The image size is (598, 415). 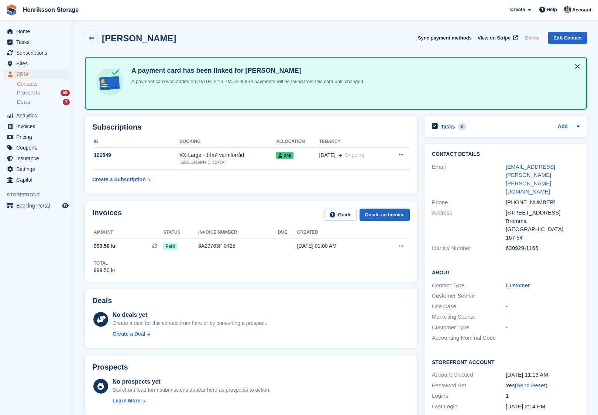 What do you see at coordinates (107, 214) in the screenshot?
I see `h2: Invoices` at bounding box center [107, 214].